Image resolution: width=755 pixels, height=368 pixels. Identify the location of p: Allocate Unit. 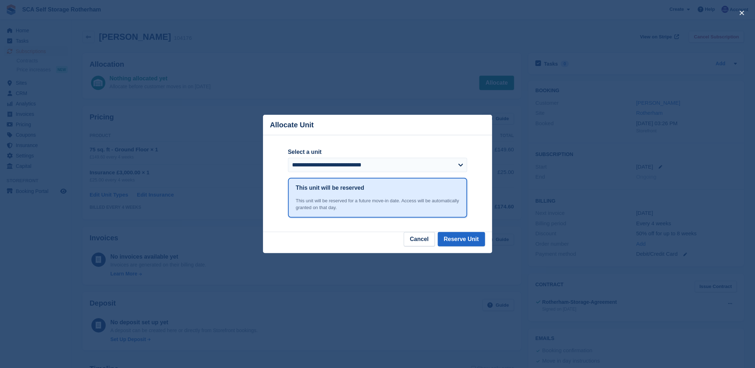
(292, 125).